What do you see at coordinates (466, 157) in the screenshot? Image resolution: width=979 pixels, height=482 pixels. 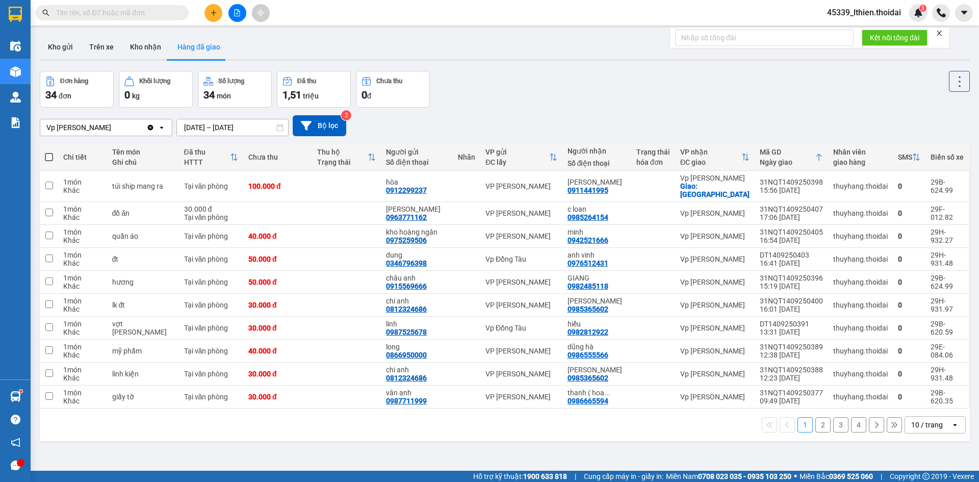 I see `div: Nhãn` at bounding box center [466, 157].